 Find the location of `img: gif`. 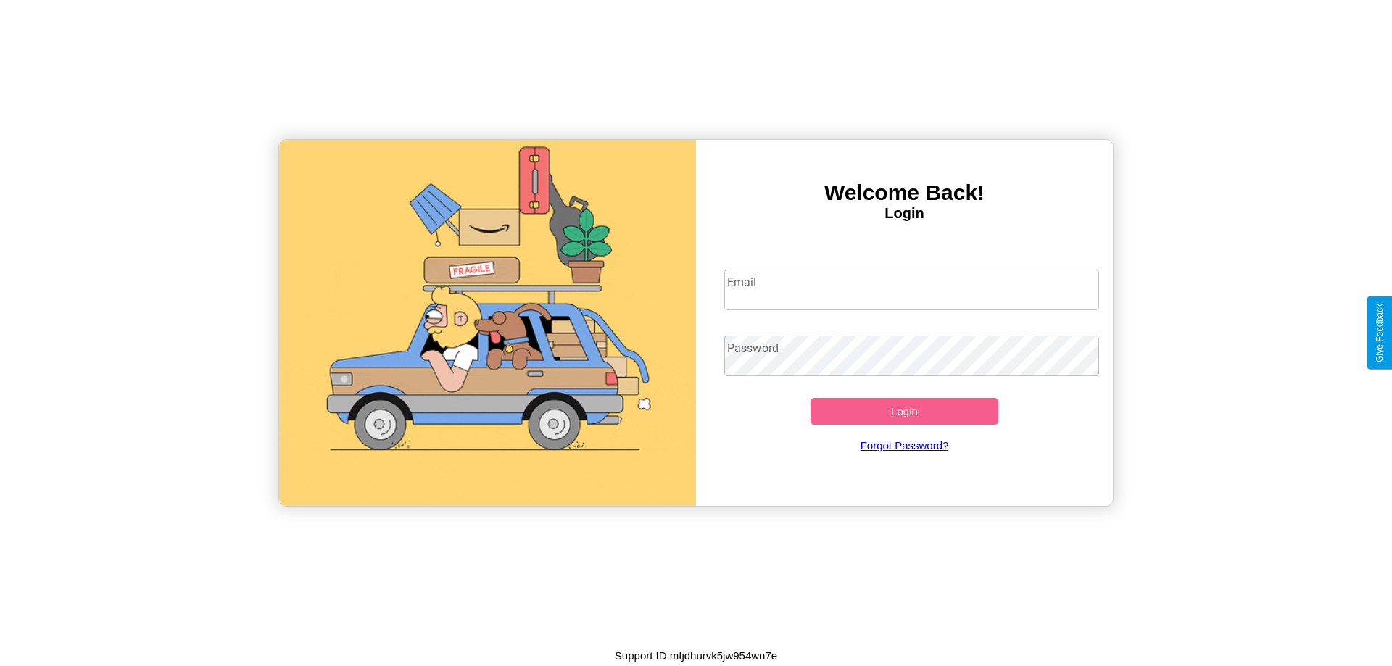

img: gif is located at coordinates (487, 323).